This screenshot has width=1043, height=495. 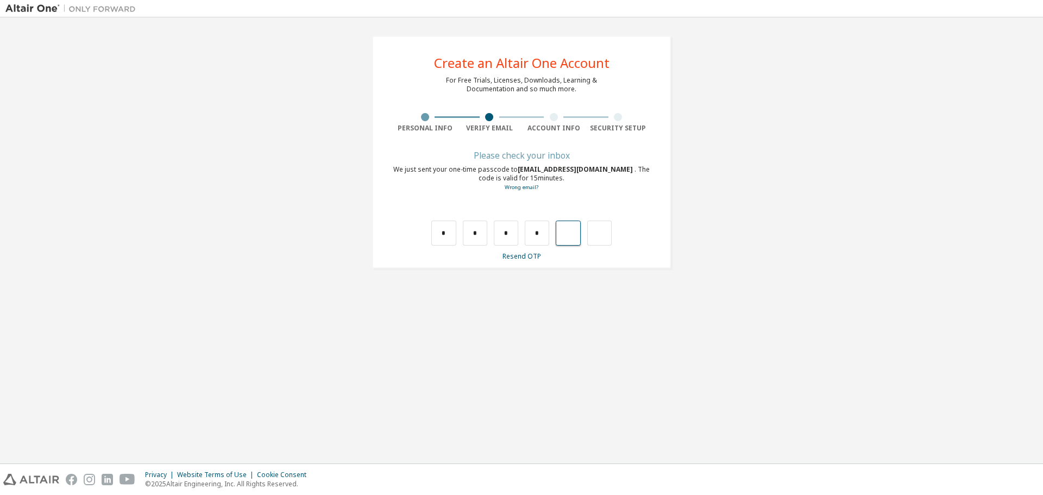 I want to click on div: Security Setup, so click(x=618, y=128).